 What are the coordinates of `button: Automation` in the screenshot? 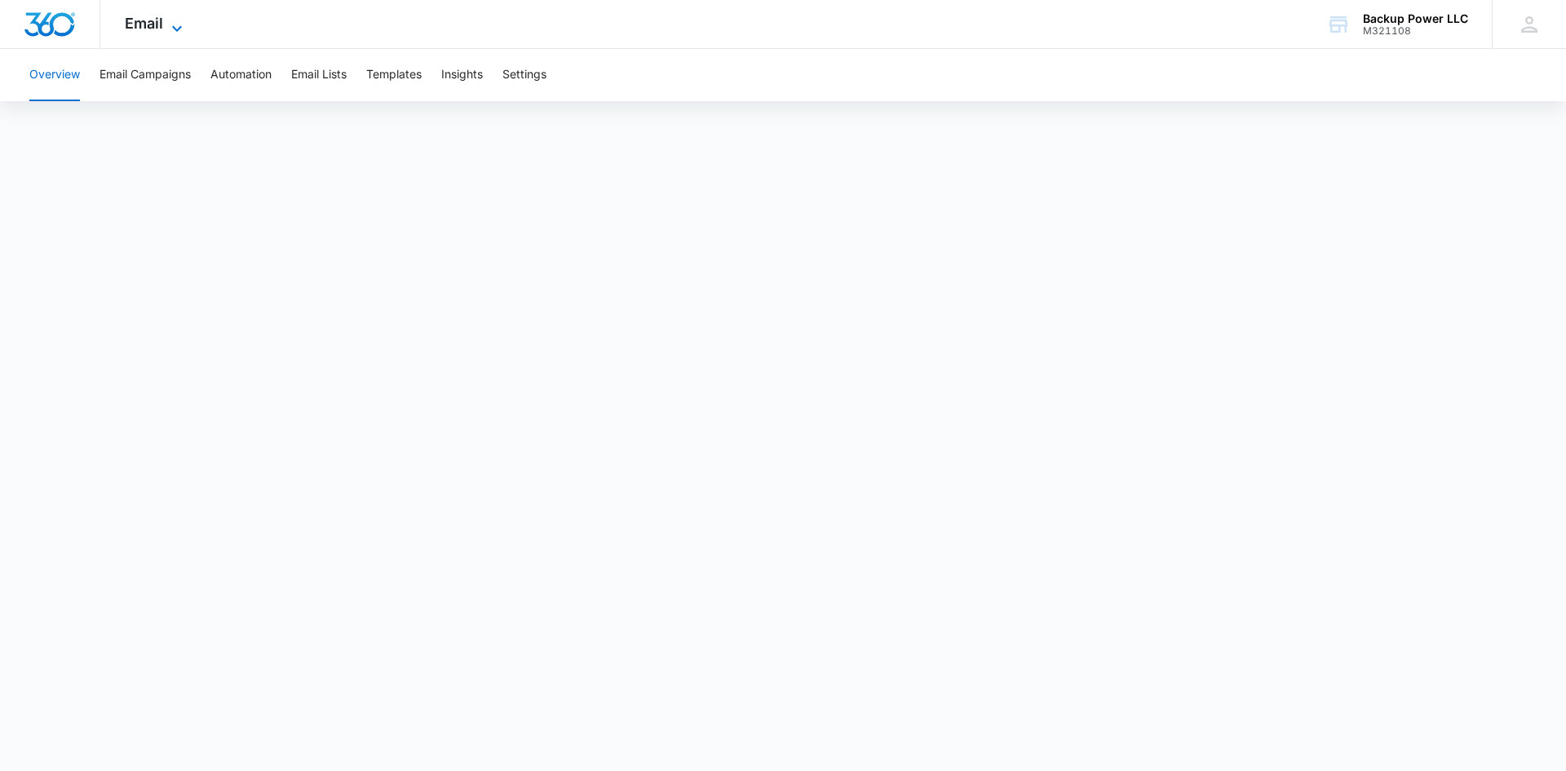 It's located at (241, 75).